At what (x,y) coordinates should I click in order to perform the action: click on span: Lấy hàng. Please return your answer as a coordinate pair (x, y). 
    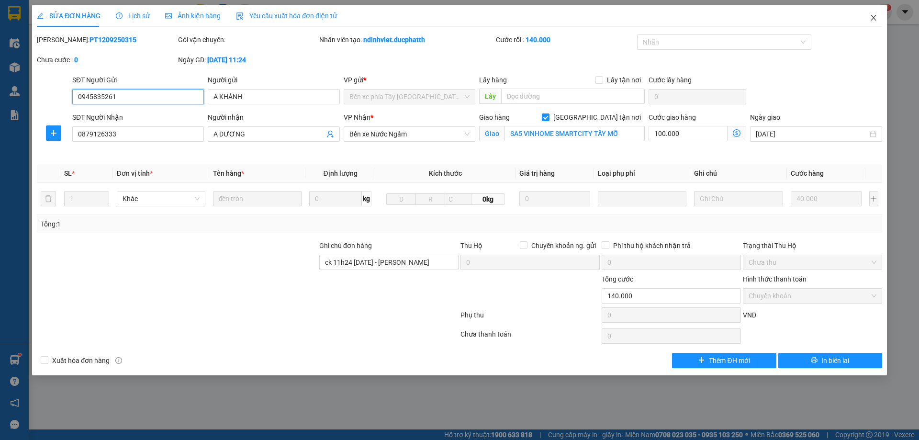
    Looking at the image, I should click on (493, 80).